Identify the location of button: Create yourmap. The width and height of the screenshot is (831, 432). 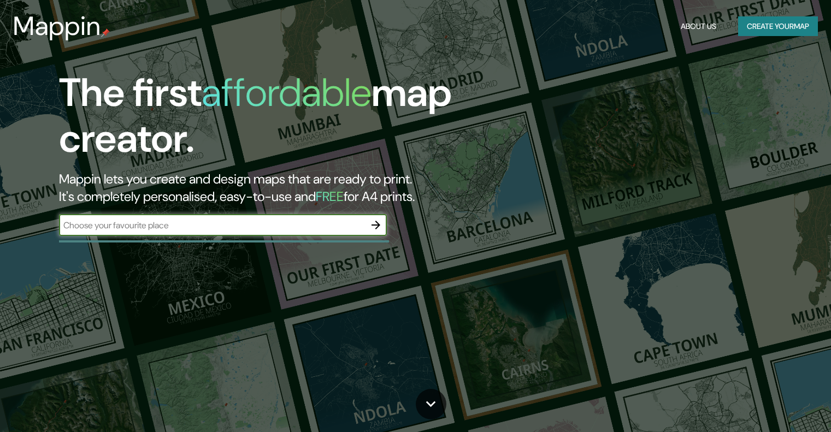
(778, 26).